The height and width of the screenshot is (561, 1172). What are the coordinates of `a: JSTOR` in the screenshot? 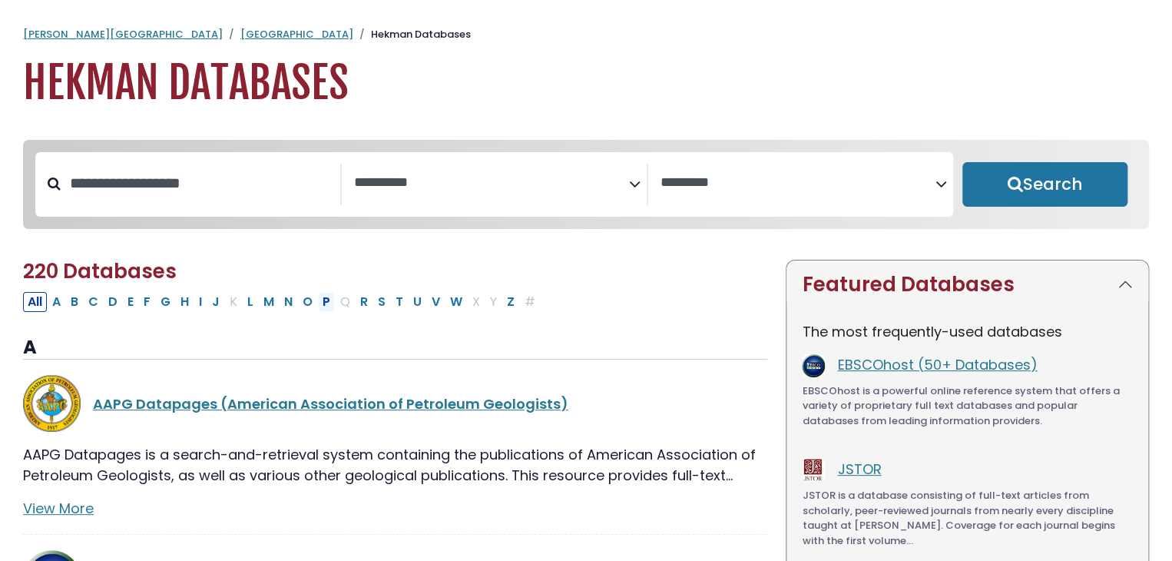 It's located at (859, 469).